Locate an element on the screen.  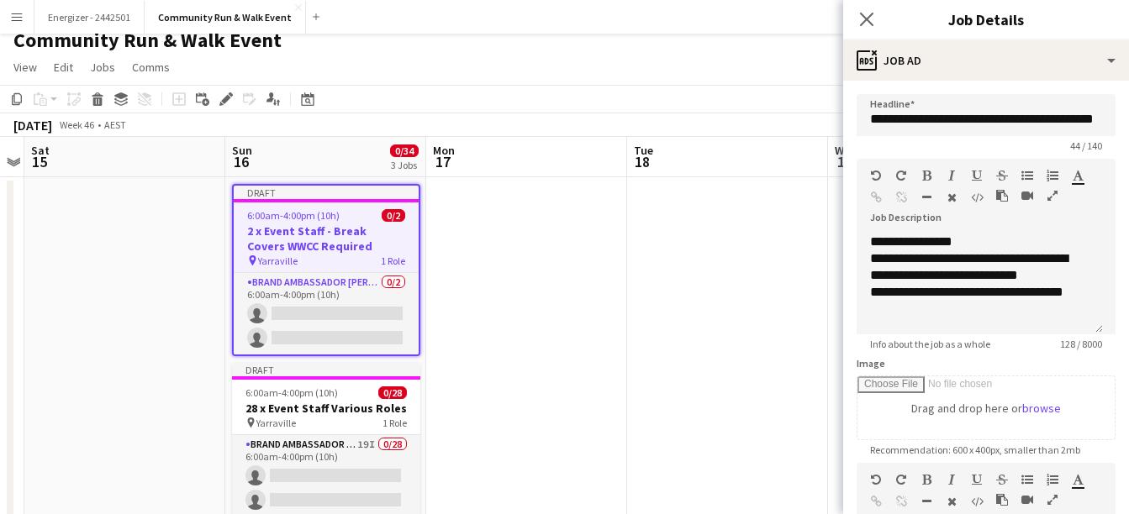
span: 15 is located at coordinates (39, 161).